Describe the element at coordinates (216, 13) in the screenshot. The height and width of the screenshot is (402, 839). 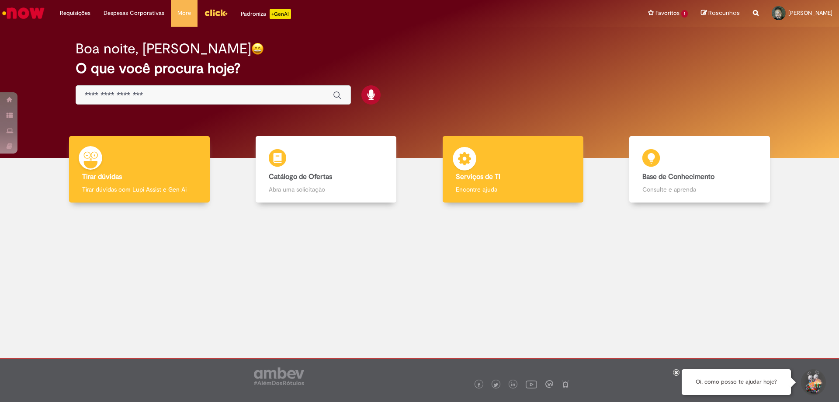
I see `img: click_logo_yellow_360x200.png` at that location.